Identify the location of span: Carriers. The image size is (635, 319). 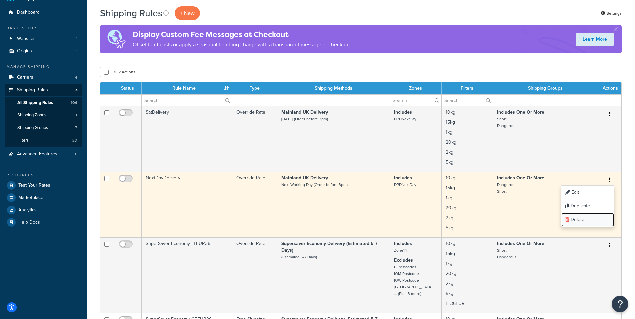
(25, 77).